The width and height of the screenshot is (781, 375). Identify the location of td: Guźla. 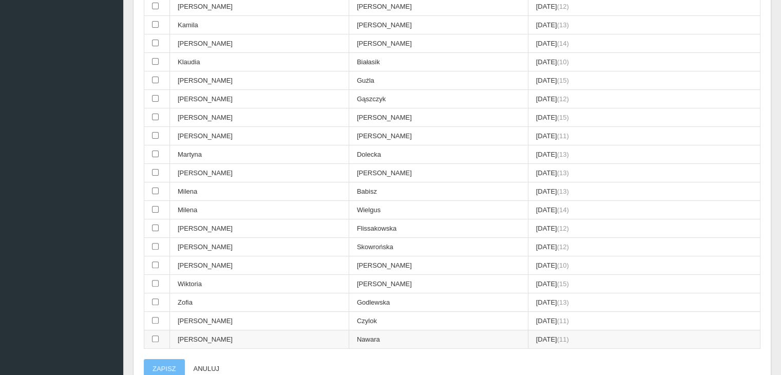
(438, 81).